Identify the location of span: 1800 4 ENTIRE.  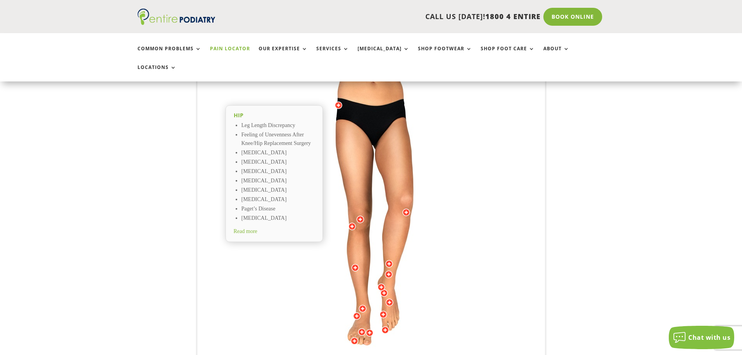
(513, 16).